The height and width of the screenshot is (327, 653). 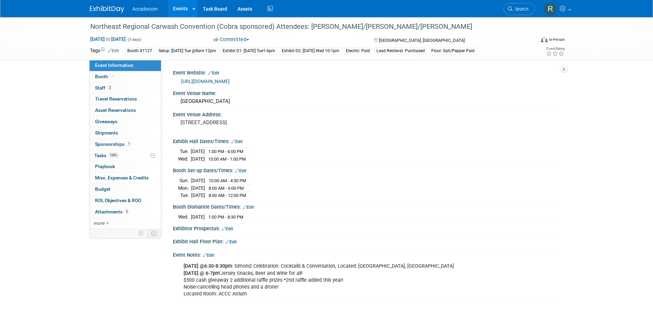 I want to click on i: Booth reservation complete, so click(x=113, y=76).